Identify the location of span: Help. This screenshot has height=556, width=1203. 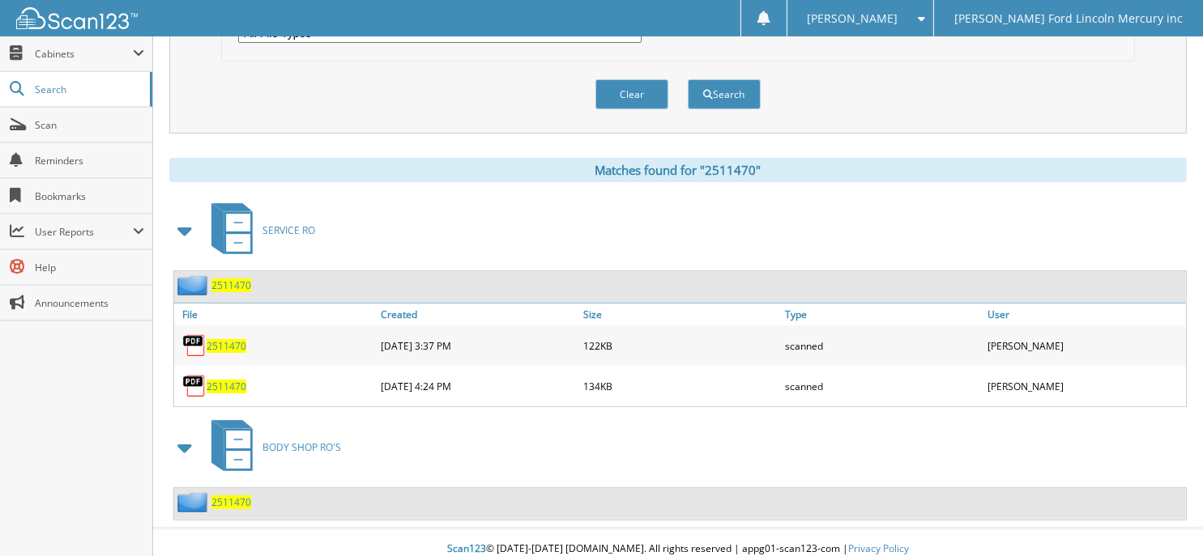
(89, 267).